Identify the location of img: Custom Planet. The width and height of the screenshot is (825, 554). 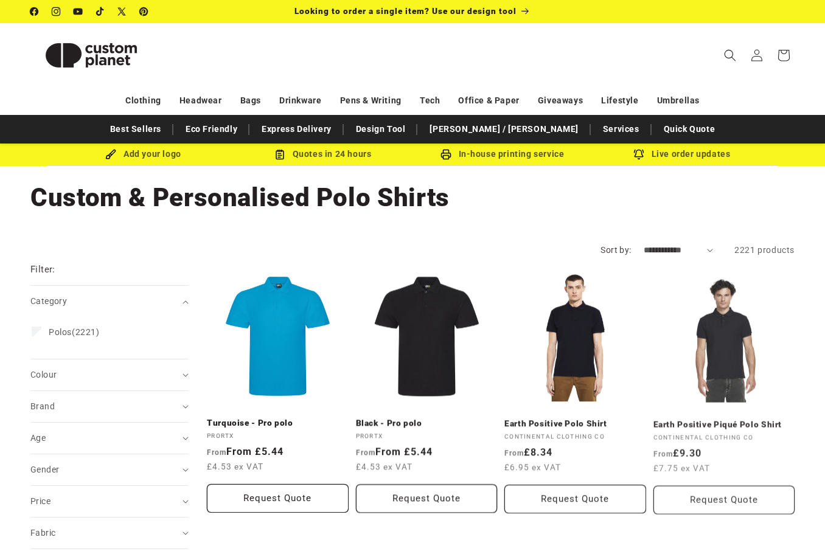
(91, 55).